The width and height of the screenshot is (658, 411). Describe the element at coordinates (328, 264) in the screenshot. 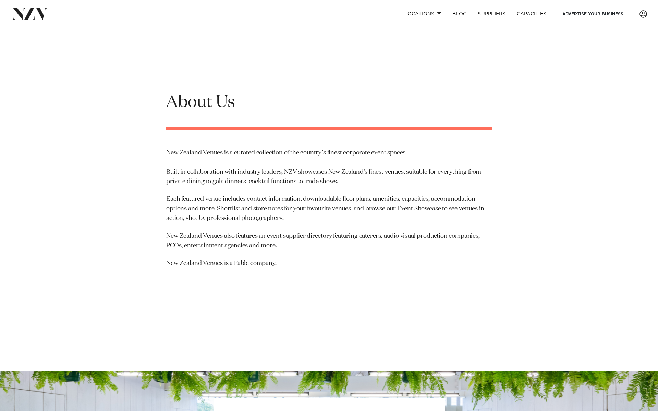

I see `p: New Zealand Venues is a Fable company.` at that location.